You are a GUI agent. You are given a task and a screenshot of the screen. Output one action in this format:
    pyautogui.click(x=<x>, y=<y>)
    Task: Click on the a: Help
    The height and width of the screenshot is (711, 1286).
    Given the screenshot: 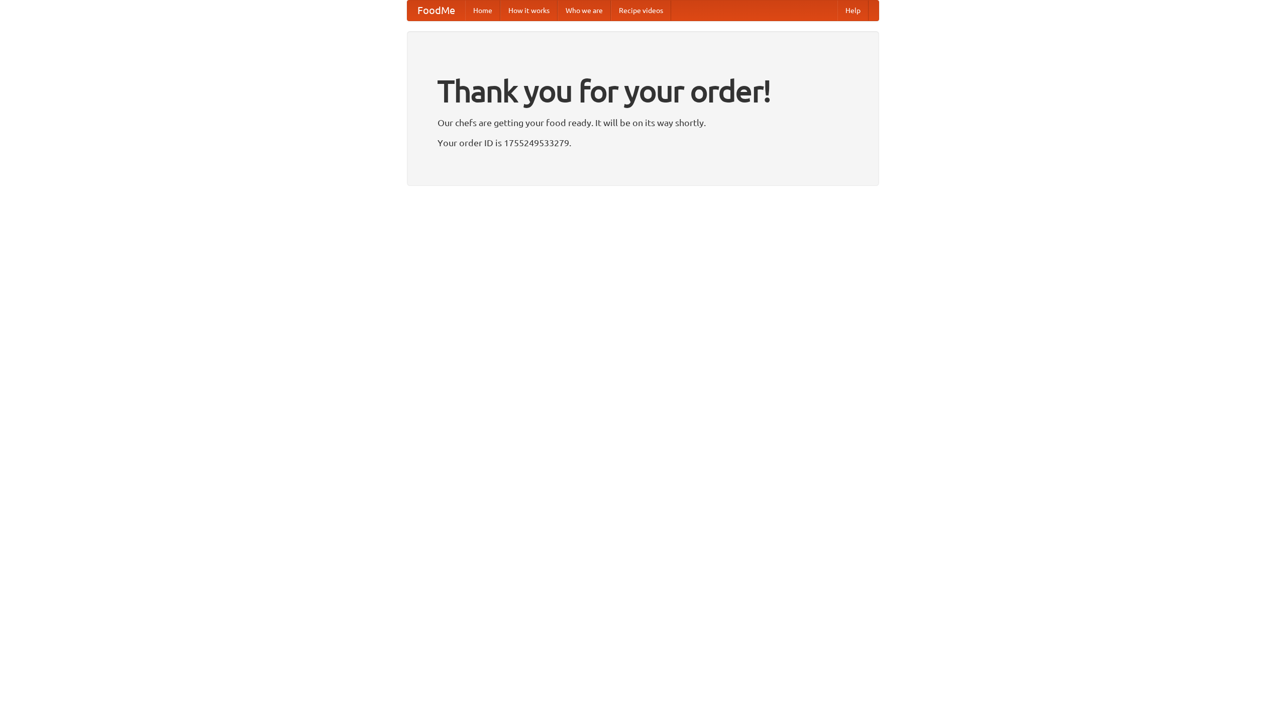 What is the action you would take?
    pyautogui.click(x=853, y=11)
    